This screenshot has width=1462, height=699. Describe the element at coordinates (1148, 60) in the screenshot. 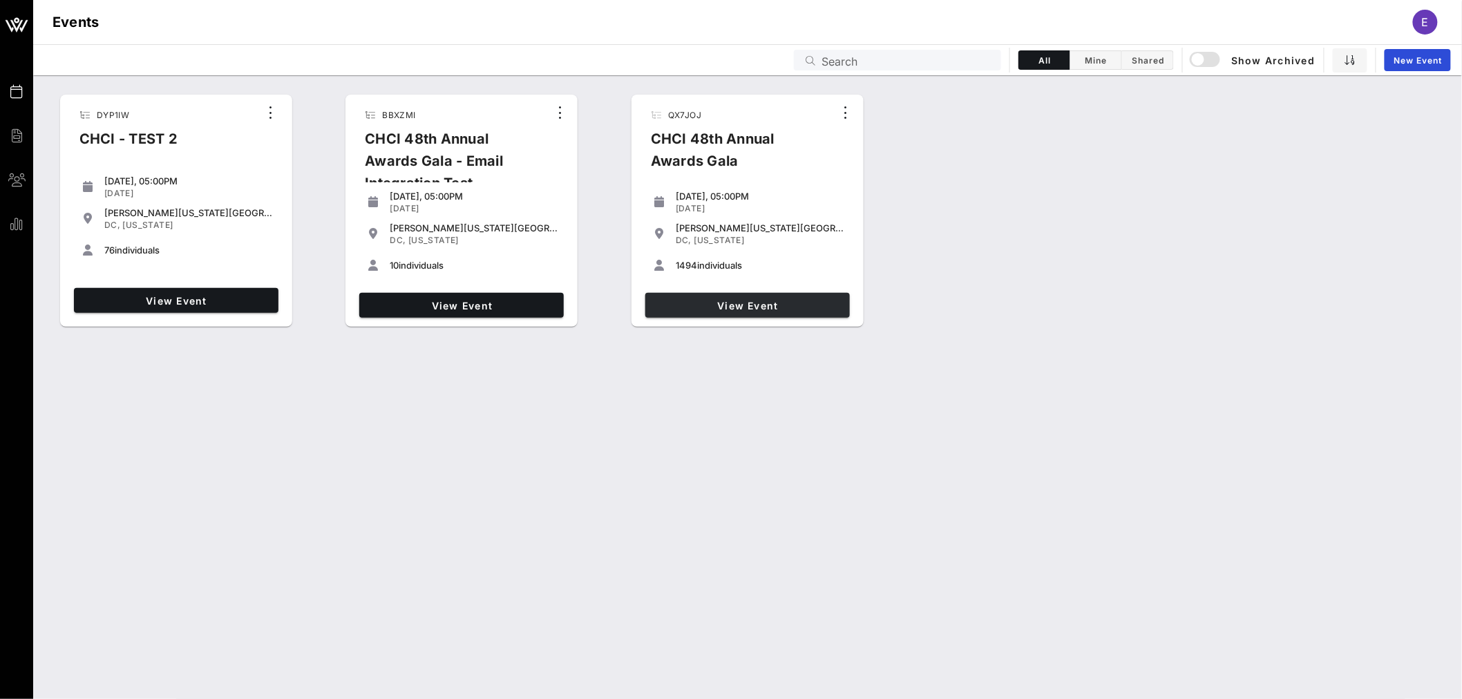

I see `button: Shared` at that location.